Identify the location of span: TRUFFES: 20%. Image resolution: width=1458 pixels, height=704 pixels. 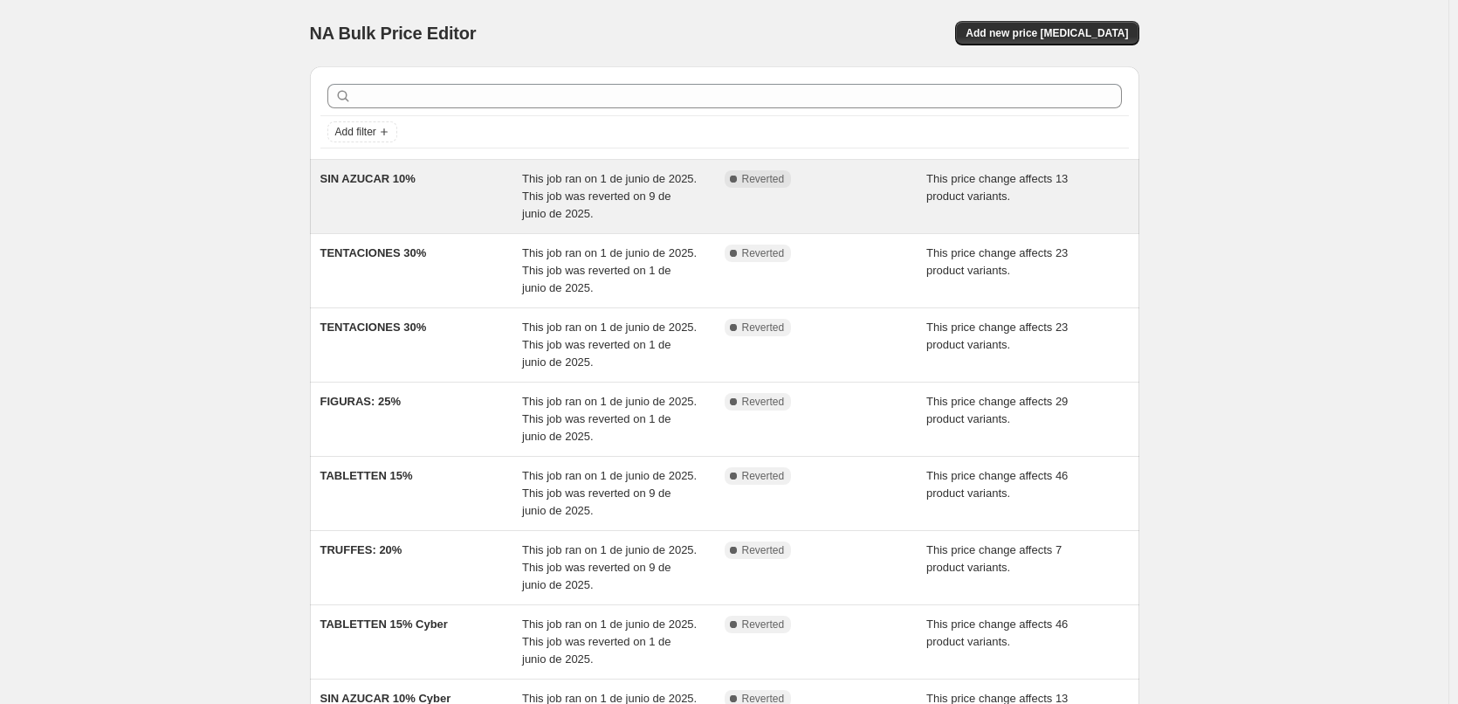
(362, 549).